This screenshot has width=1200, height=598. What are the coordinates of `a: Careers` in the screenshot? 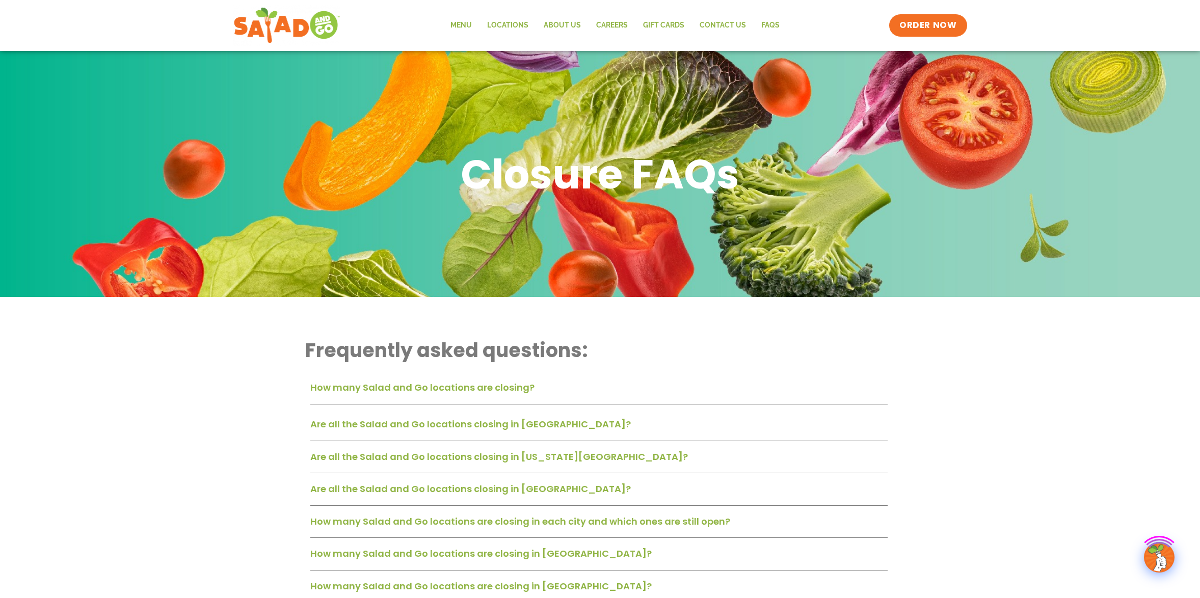 It's located at (612, 25).